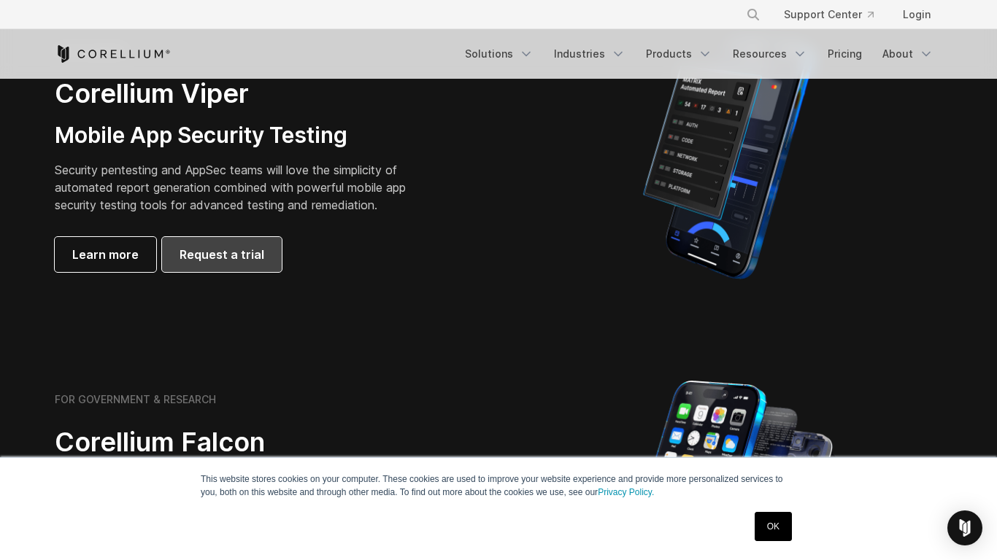 This screenshot has width=997, height=560. What do you see at coordinates (679, 54) in the screenshot?
I see `a: Products` at bounding box center [679, 54].